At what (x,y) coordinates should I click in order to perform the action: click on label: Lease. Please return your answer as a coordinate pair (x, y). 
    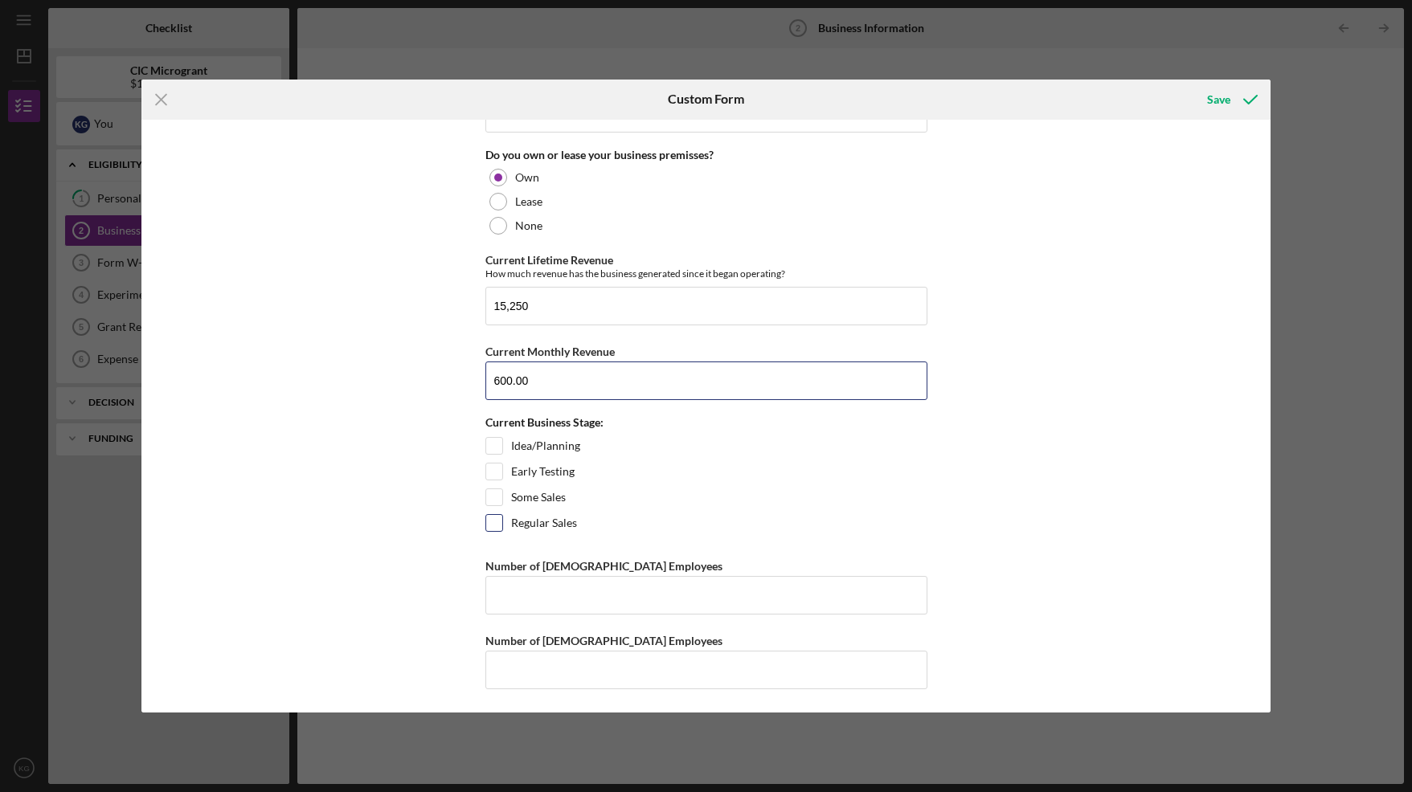
    Looking at the image, I should click on (529, 202).